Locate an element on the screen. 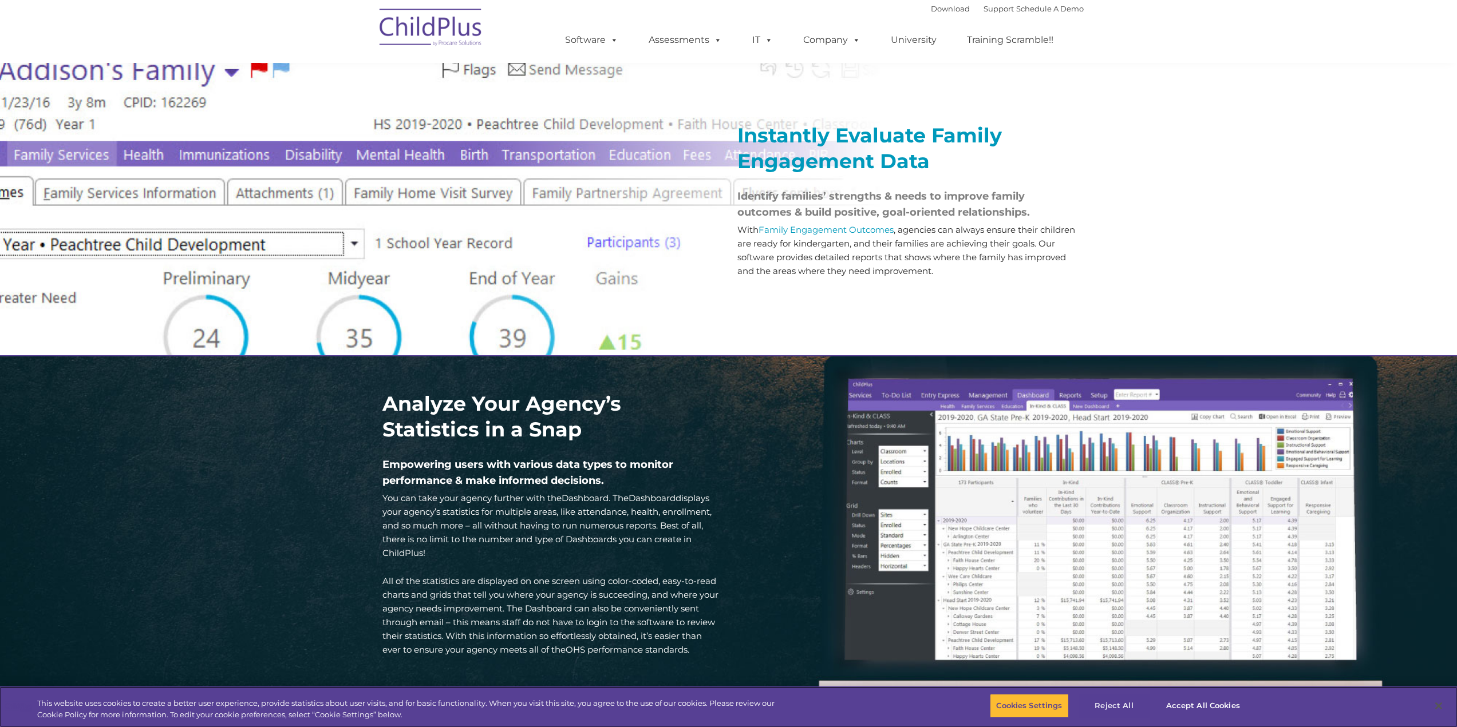  span: Identify families’ strengths & needs to improve family outcomes & build positive, goal-oriented r... is located at coordinates (883, 204).